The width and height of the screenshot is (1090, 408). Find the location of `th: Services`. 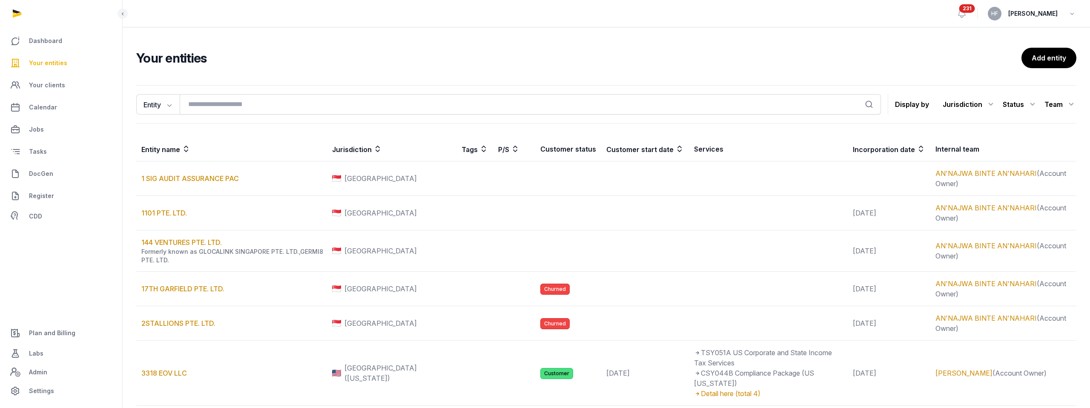

th: Services is located at coordinates (768, 149).